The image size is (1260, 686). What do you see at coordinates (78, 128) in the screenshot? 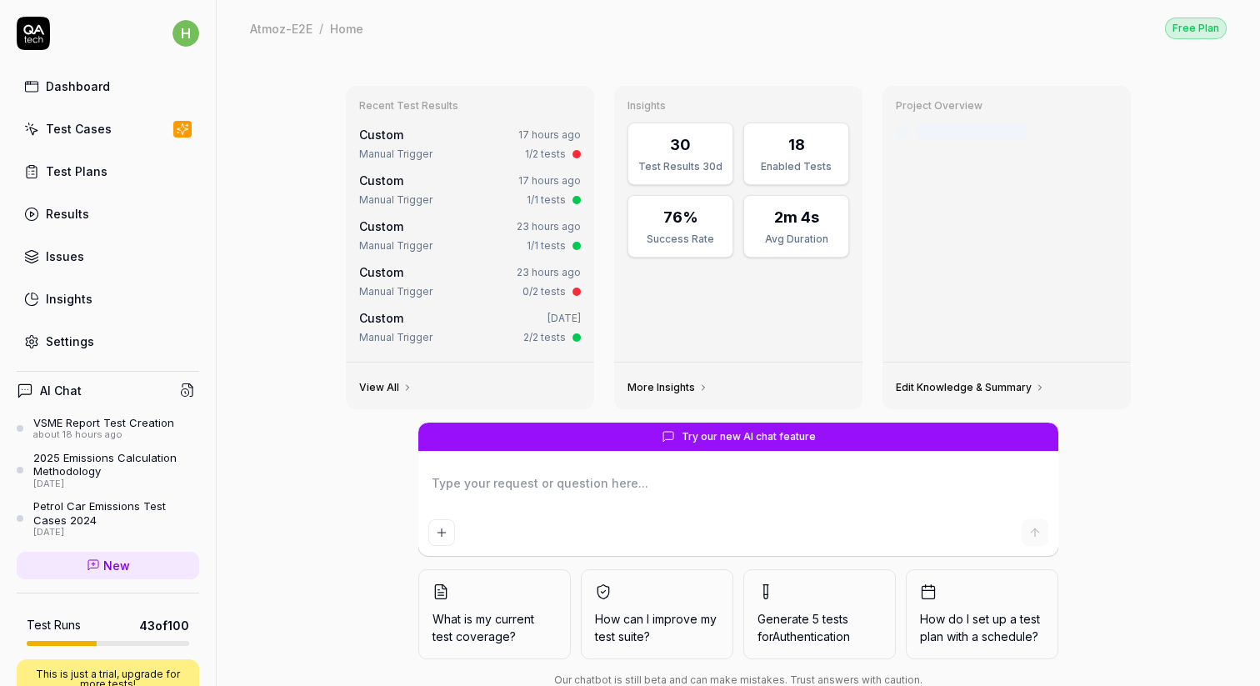
I see `div: Test Cases` at bounding box center [78, 128].